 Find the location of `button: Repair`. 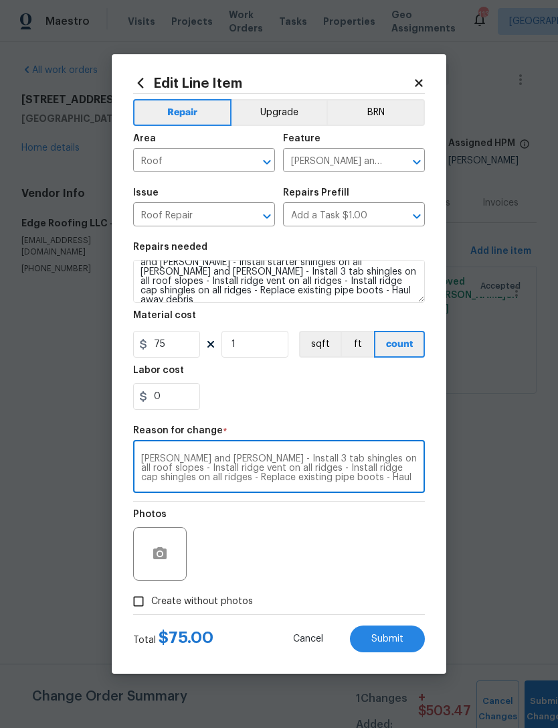

button: Repair is located at coordinates (182, 112).